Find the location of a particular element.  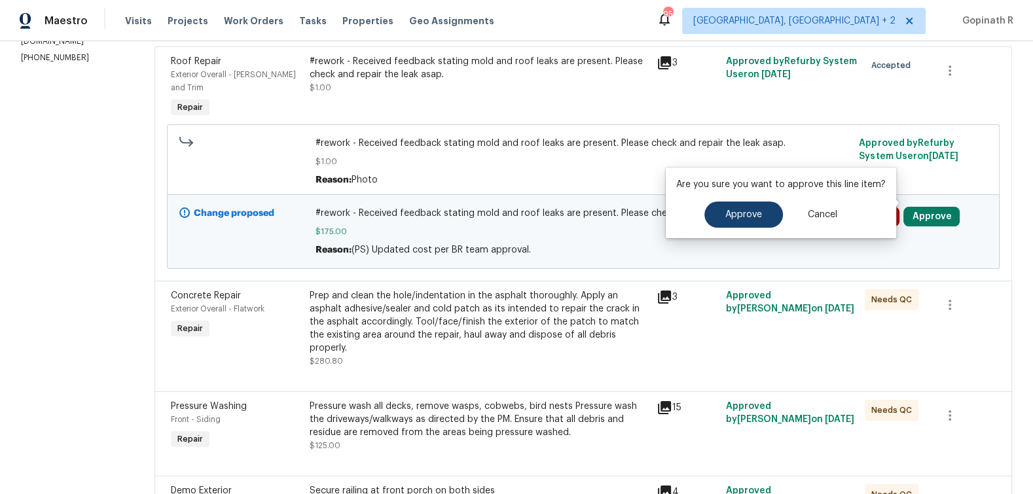

span: Projects is located at coordinates (188, 21).